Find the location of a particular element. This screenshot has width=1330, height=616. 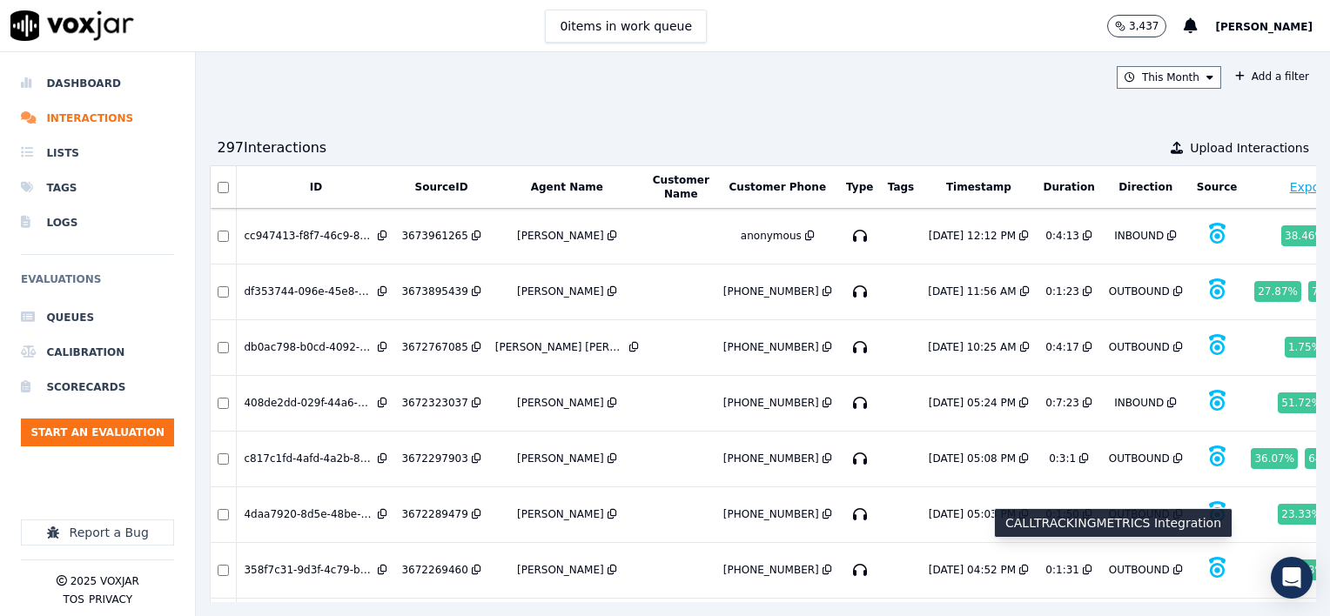

img: voxjar logo is located at coordinates (72, 25).